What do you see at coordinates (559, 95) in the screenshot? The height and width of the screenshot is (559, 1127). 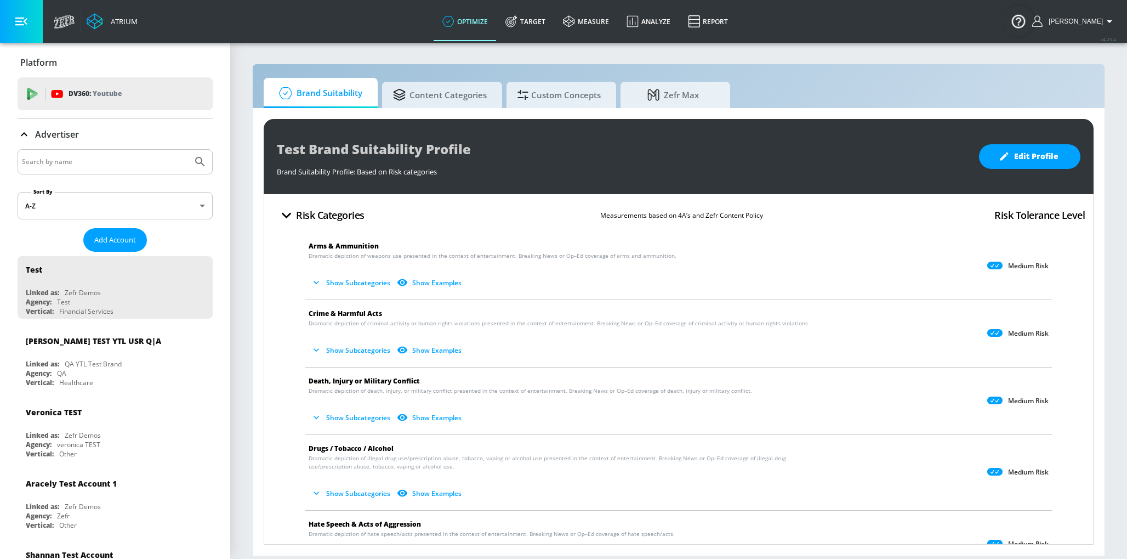 I see `span: Custom Concepts` at bounding box center [559, 95].